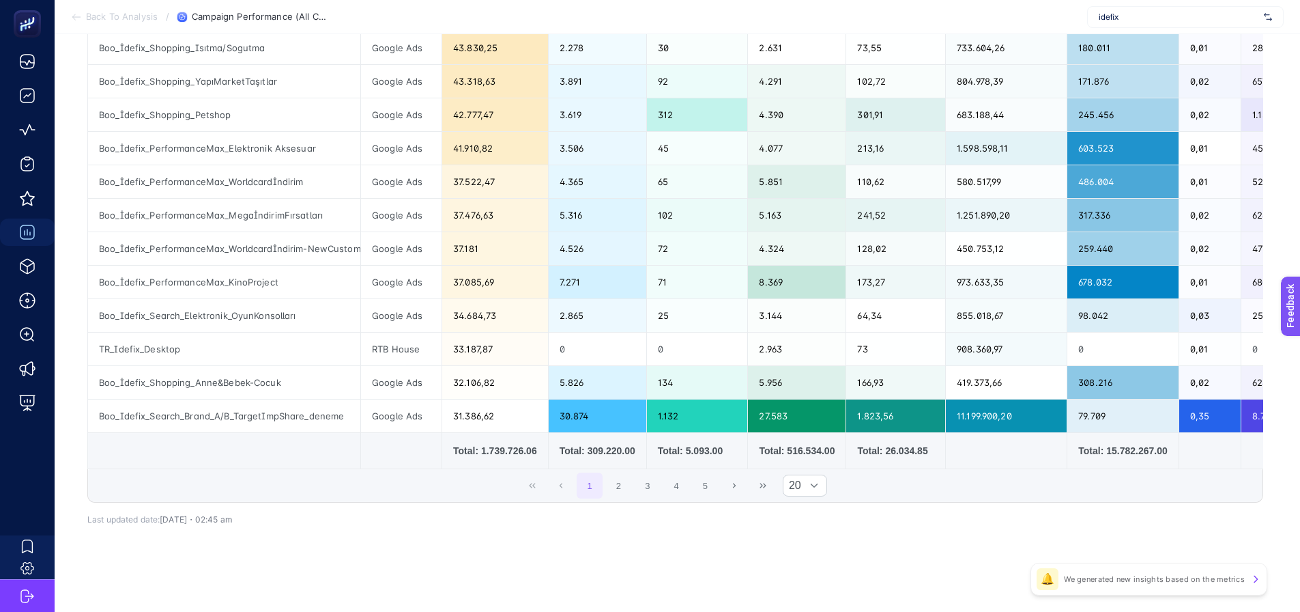 This screenshot has width=1300, height=612. Describe the element at coordinates (896, 148) in the screenshot. I see `div: 213,16` at that location.